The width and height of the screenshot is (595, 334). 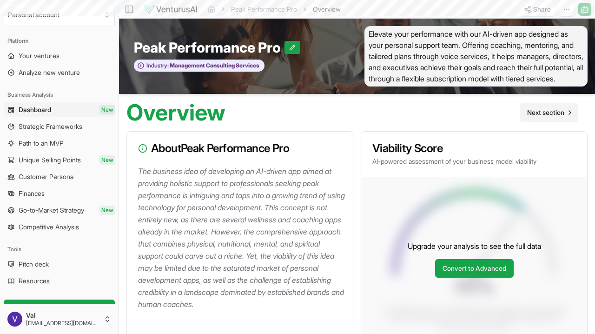 What do you see at coordinates (59, 264) in the screenshot?
I see `a: Pitch deck` at bounding box center [59, 264].